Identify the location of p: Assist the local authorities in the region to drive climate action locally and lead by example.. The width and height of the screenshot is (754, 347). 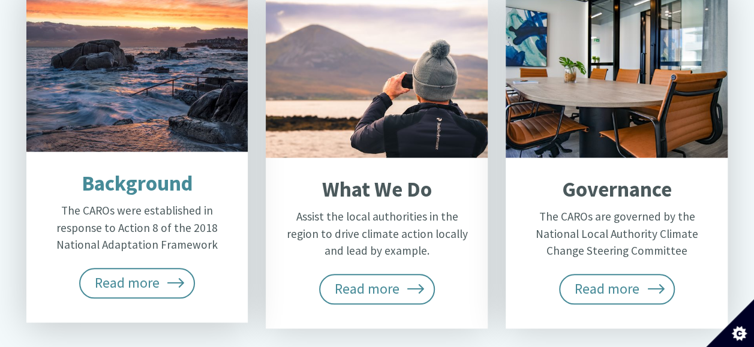
(377, 234).